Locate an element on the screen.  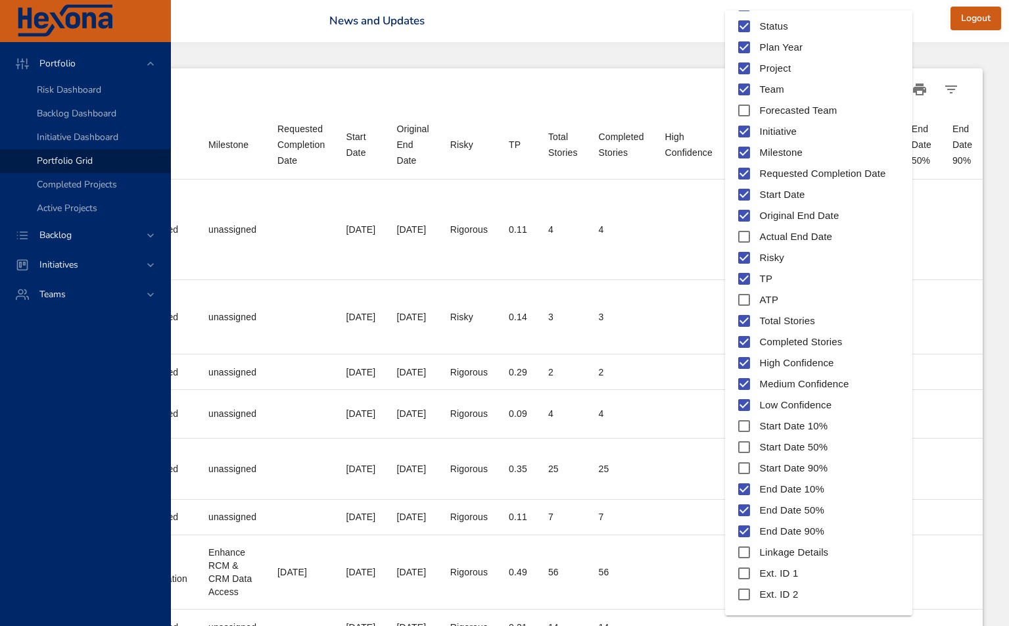
span: Linkage Details is located at coordinates (794, 552).